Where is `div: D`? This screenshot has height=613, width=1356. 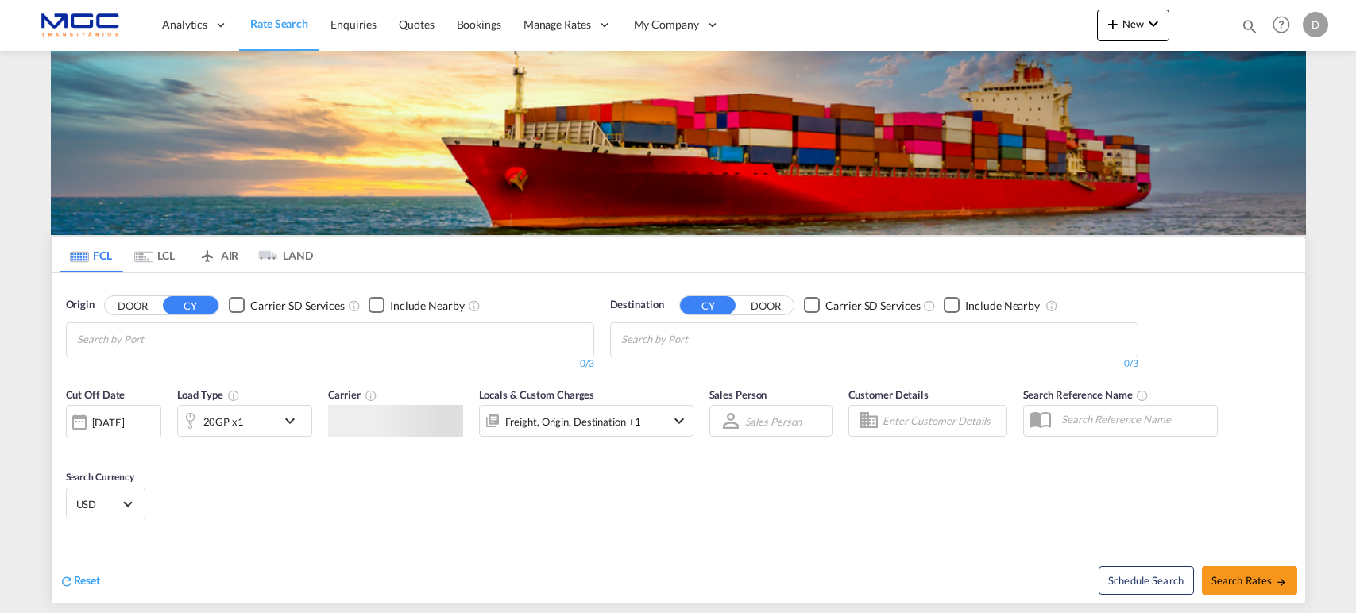 div: D is located at coordinates (1316, 25).